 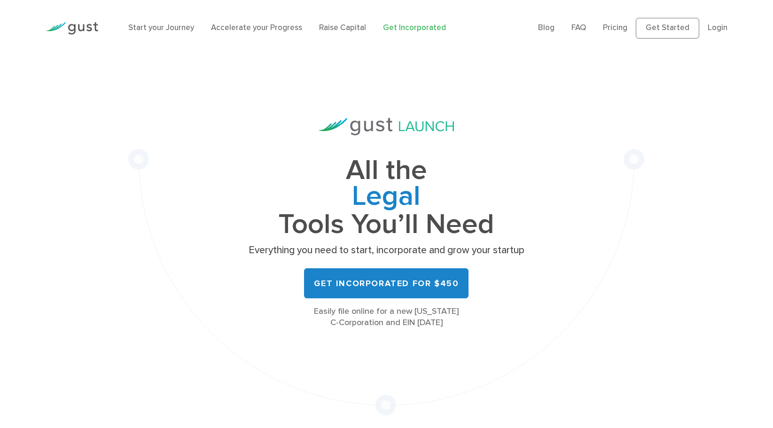 I want to click on img: Gust Logo, so click(x=72, y=28).